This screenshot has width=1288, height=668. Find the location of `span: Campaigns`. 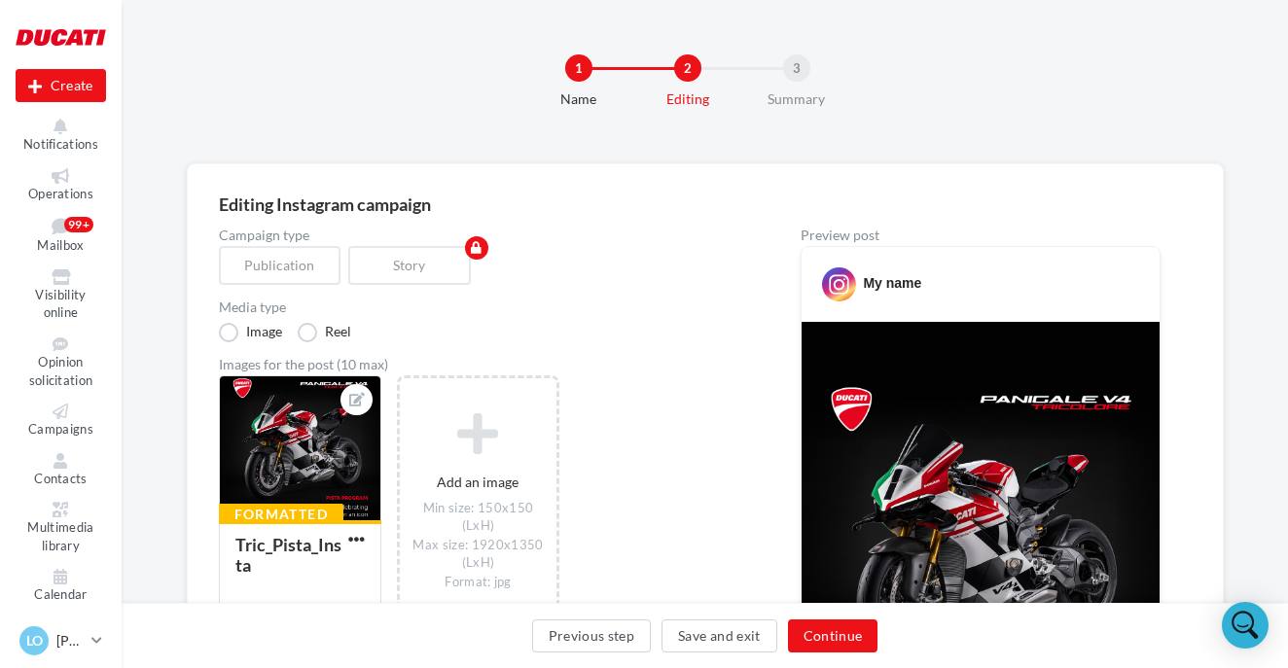

span: Campaigns is located at coordinates (60, 429).